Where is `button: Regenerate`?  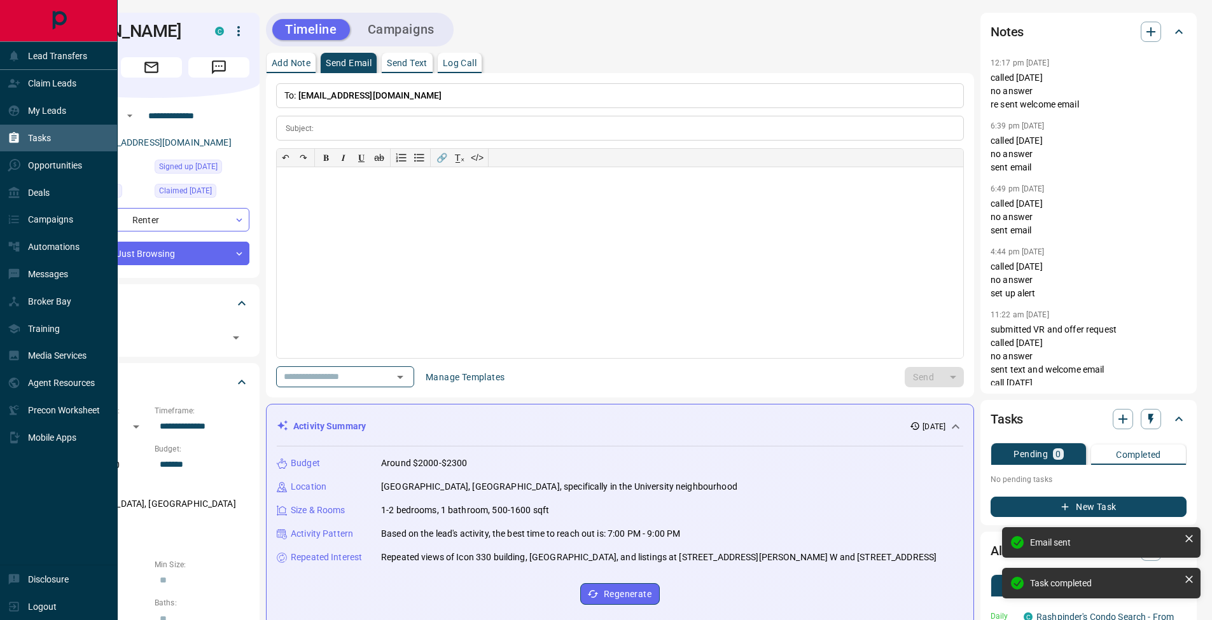
button: Regenerate is located at coordinates (620, 594).